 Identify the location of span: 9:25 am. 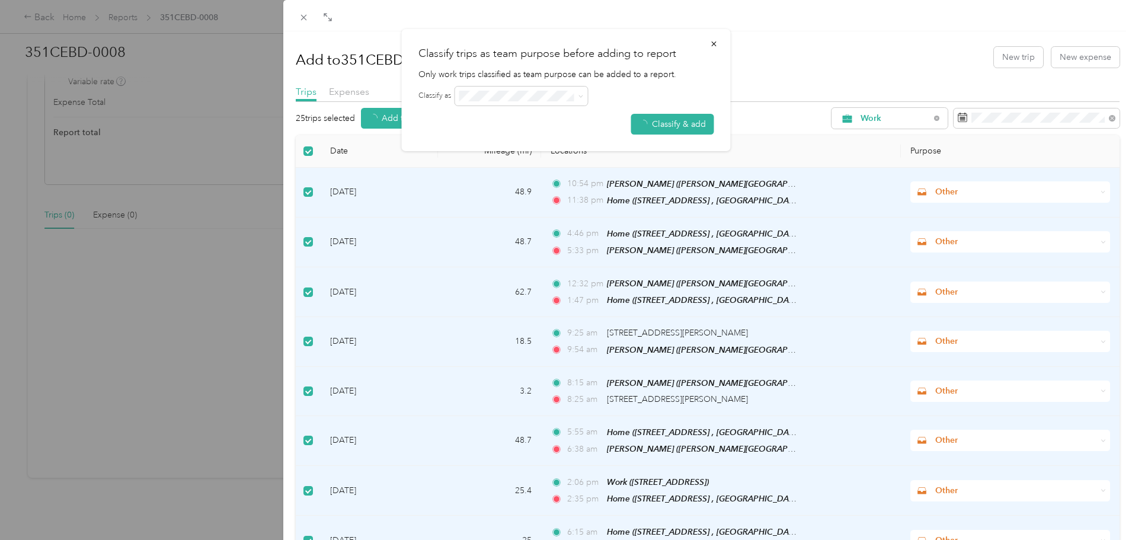
(584, 333).